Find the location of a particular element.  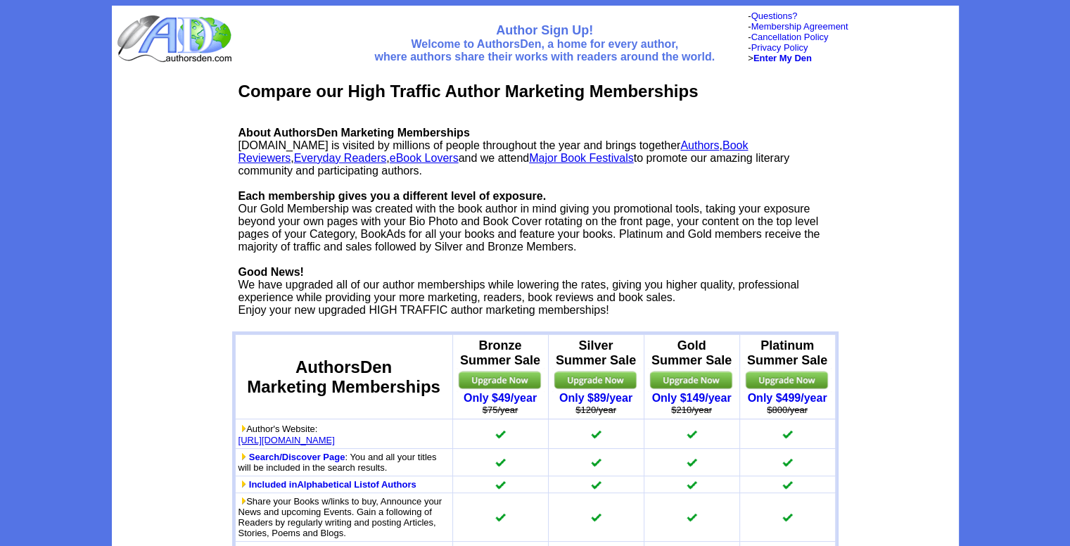

b: Only $89/year is located at coordinates (596, 398).